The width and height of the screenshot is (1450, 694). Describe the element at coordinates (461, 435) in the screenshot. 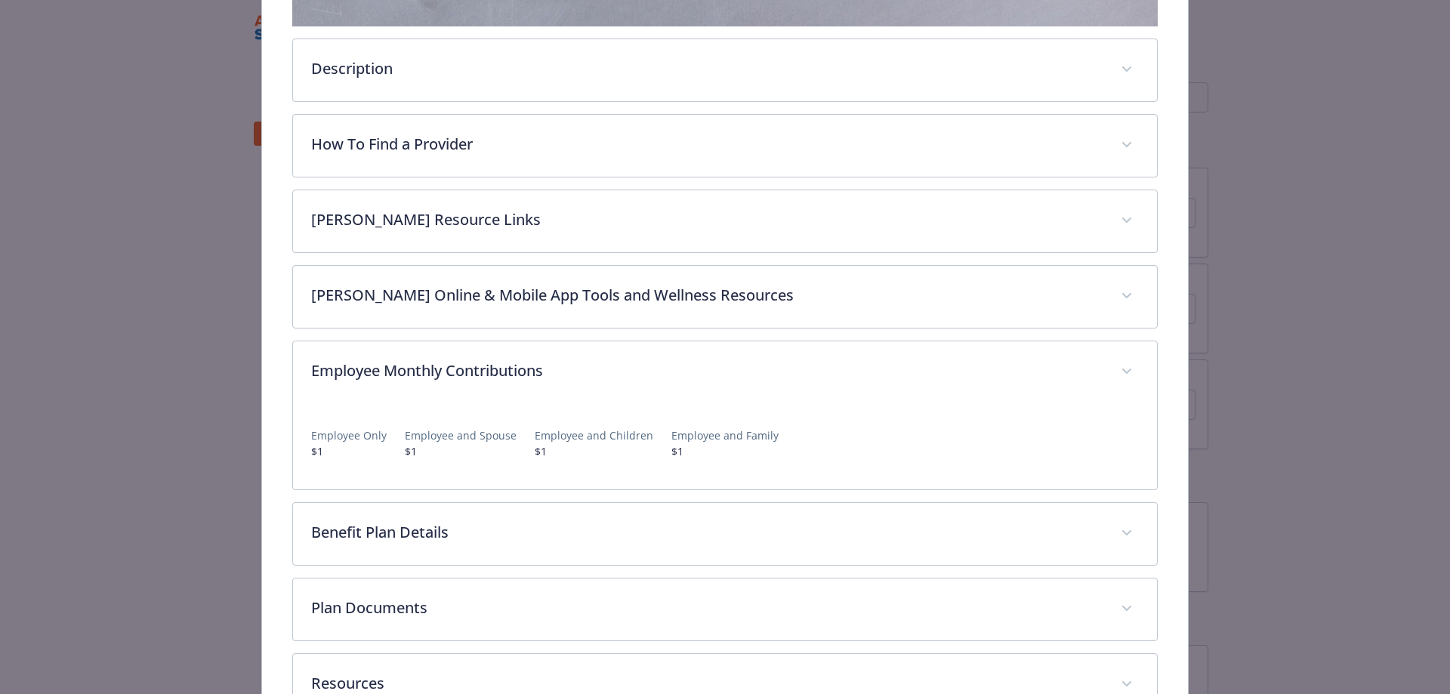

I see `p: Employee and Spouse` at that location.